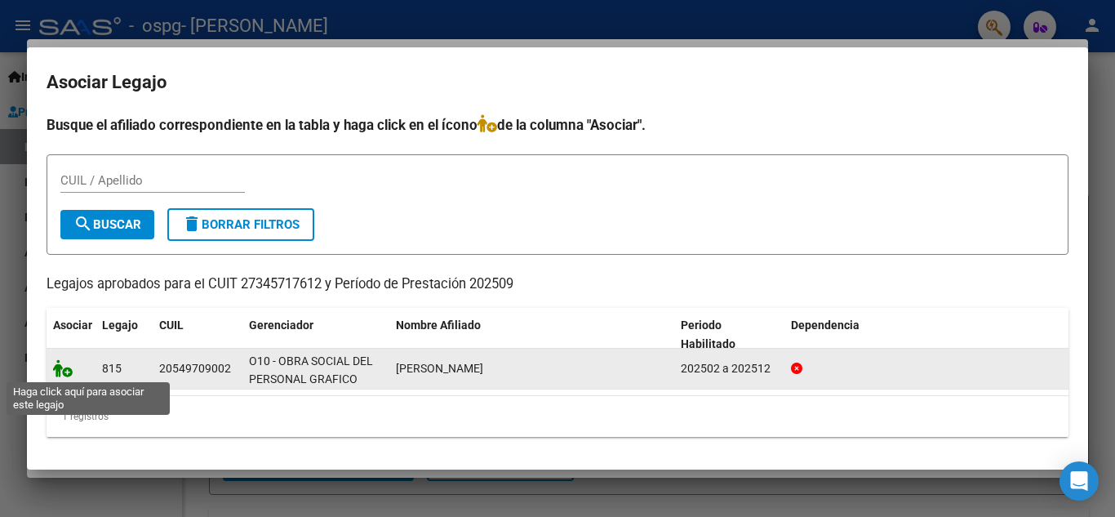 The height and width of the screenshot is (517, 1115). I want to click on mat-icon: delete, so click(192, 224).